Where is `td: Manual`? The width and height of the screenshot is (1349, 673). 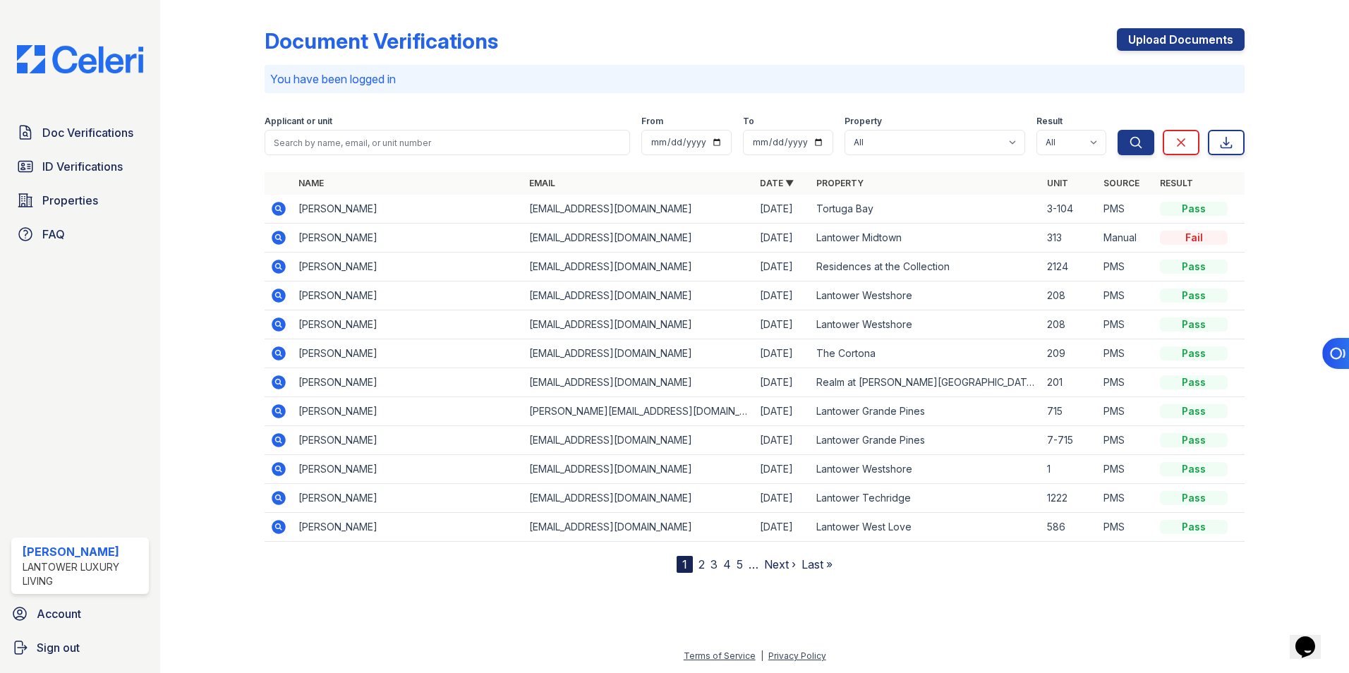 td: Manual is located at coordinates (1126, 238).